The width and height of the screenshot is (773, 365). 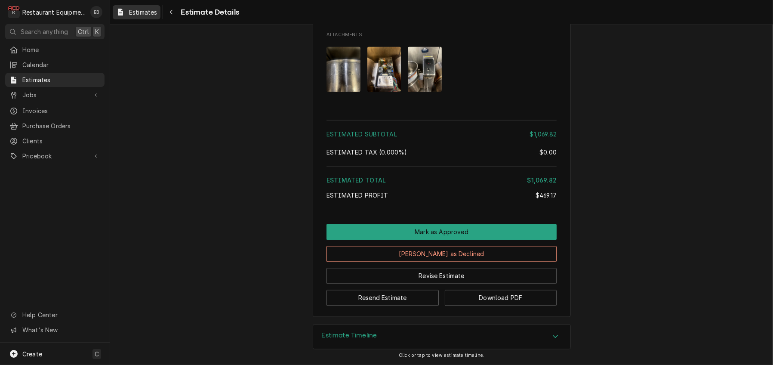 I want to click on div: Restaurant Equipment Diagnostics's Avatar, so click(x=14, y=12).